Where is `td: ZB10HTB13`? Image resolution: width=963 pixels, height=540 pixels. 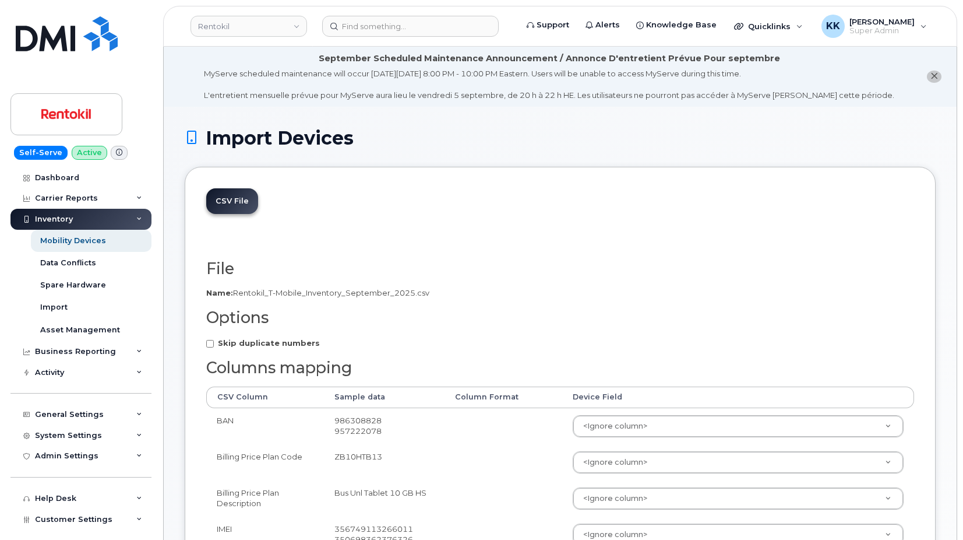 td: ZB10HTB13 is located at coordinates (384, 462).